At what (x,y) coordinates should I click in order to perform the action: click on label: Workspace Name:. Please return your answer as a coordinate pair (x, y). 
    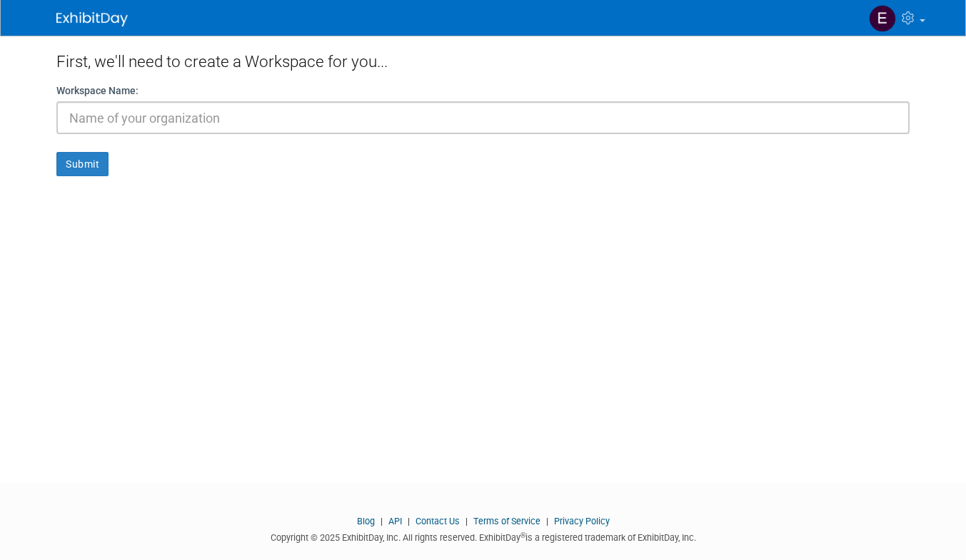
    Looking at the image, I should click on (97, 91).